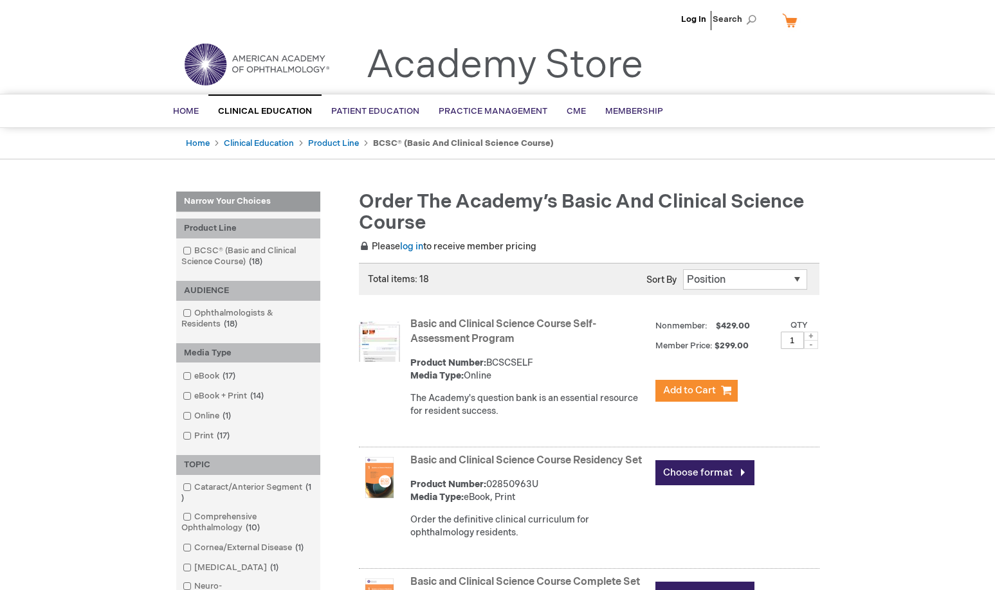  Describe the element at coordinates (696, 391) in the screenshot. I see `button: Add to Cart` at that location.